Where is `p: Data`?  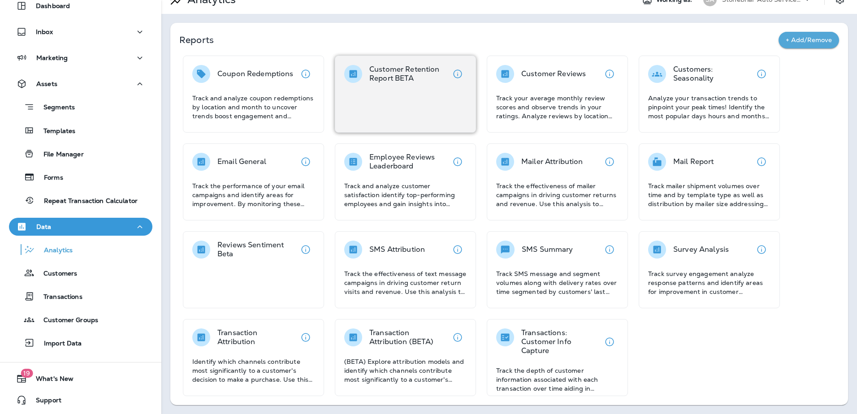
p: Data is located at coordinates (44, 227).